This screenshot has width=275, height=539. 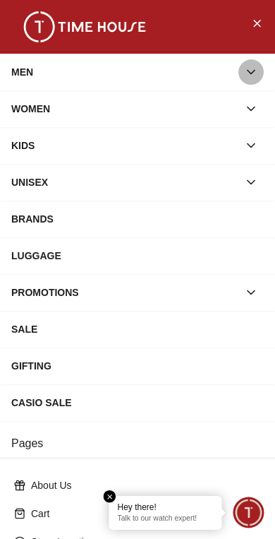 I want to click on div: GIFTING, so click(x=138, y=366).